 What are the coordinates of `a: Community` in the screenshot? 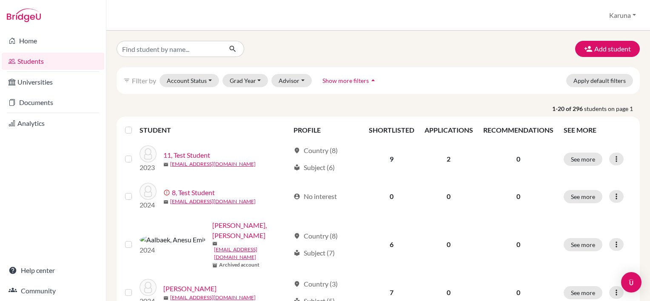 It's located at (53, 291).